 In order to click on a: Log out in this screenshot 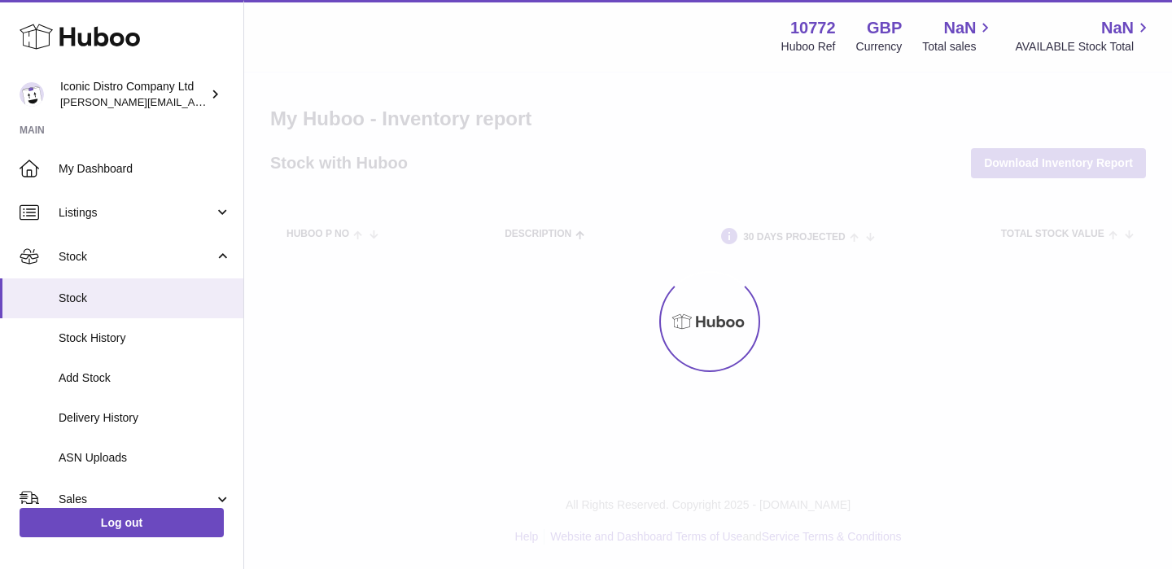, I will do `click(121, 523)`.